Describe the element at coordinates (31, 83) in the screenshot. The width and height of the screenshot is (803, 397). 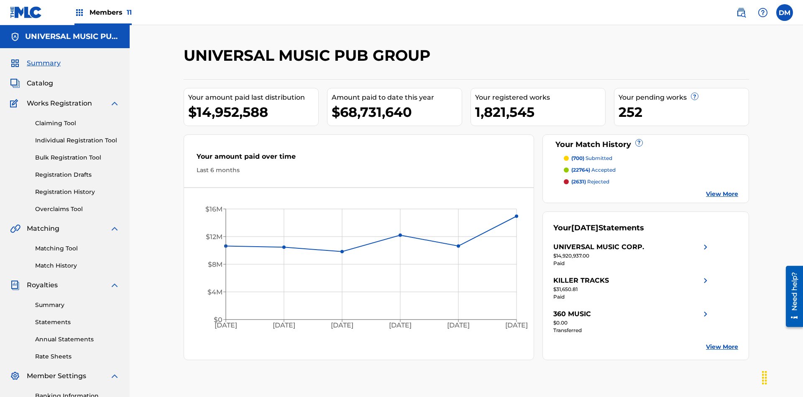
I see `a: CatalogCatalog` at that location.